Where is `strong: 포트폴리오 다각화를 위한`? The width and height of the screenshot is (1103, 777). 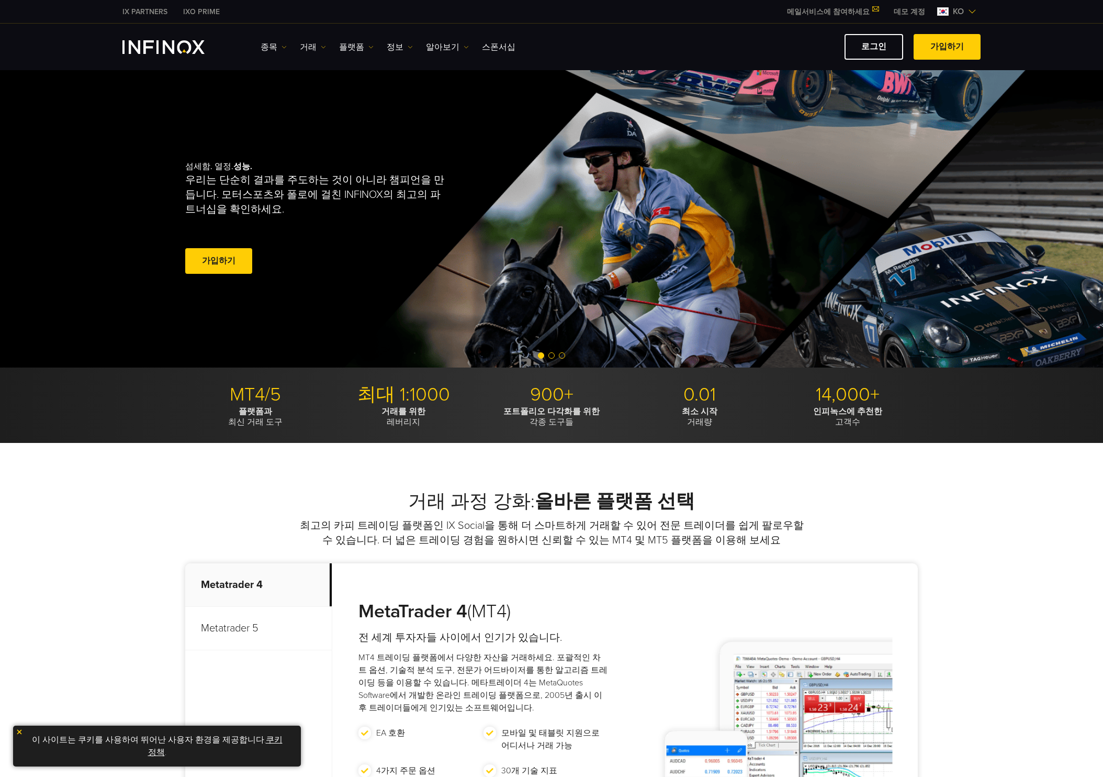
strong: 포트폴리오 다각화를 위한 is located at coordinates (552, 411).